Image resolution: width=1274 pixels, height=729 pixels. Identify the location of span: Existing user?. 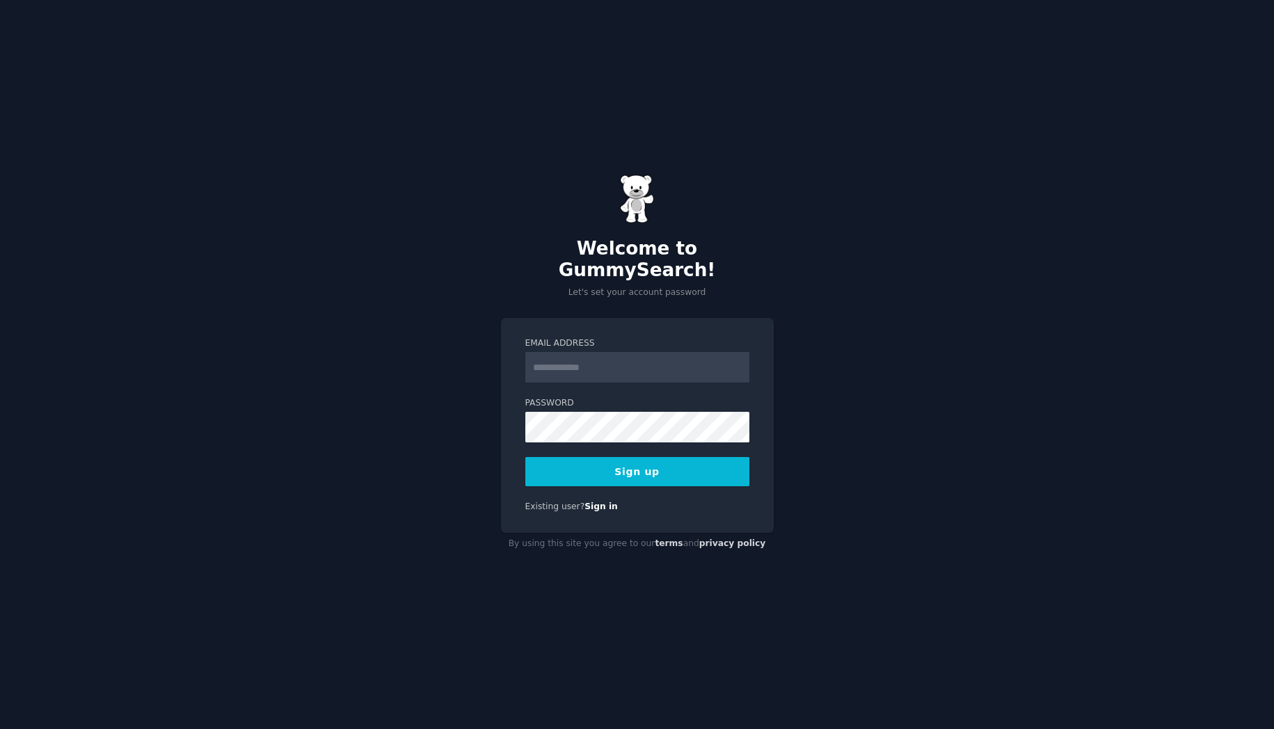
(555, 506).